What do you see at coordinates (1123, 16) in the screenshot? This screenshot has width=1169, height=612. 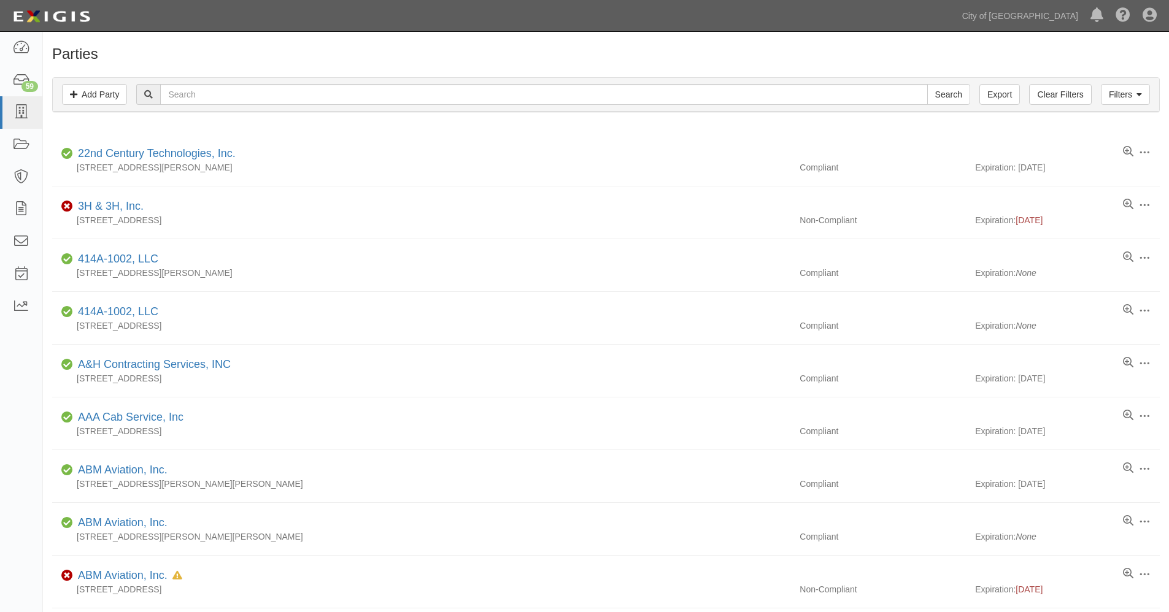 I see `i: Help Center - Complianz` at bounding box center [1123, 16].